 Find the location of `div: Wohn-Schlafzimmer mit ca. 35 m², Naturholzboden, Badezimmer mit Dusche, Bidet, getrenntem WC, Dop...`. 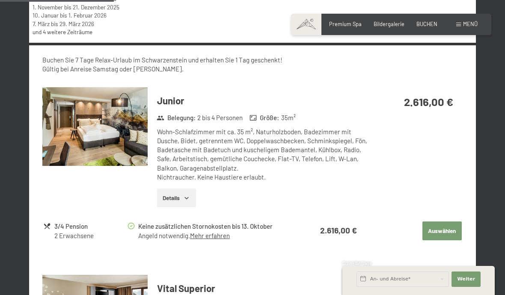

div: Wohn-Schlafzimmer mit ca. 35 m², Naturholzboden, Badezimmer mit Dusche, Bidet, getrenntem WC, Dop... is located at coordinates (262, 155).